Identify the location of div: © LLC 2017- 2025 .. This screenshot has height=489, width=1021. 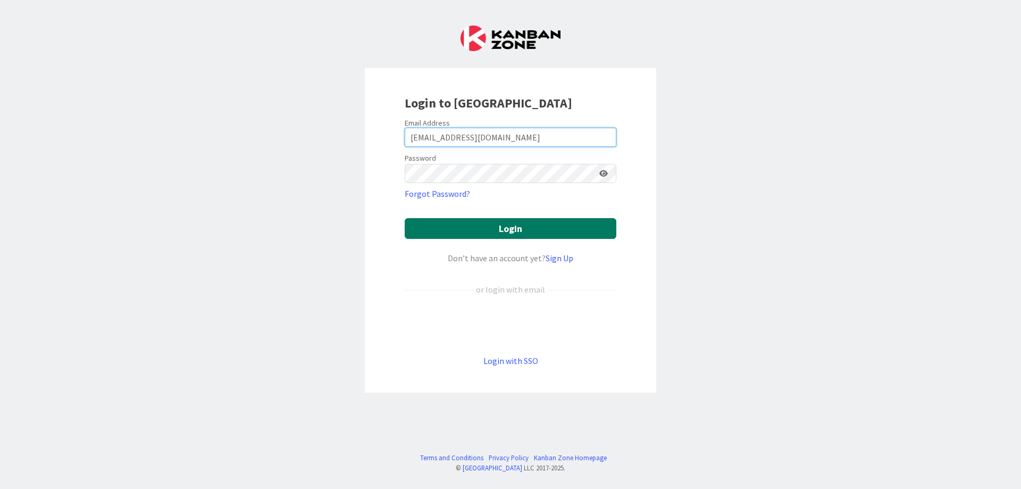
(510, 467).